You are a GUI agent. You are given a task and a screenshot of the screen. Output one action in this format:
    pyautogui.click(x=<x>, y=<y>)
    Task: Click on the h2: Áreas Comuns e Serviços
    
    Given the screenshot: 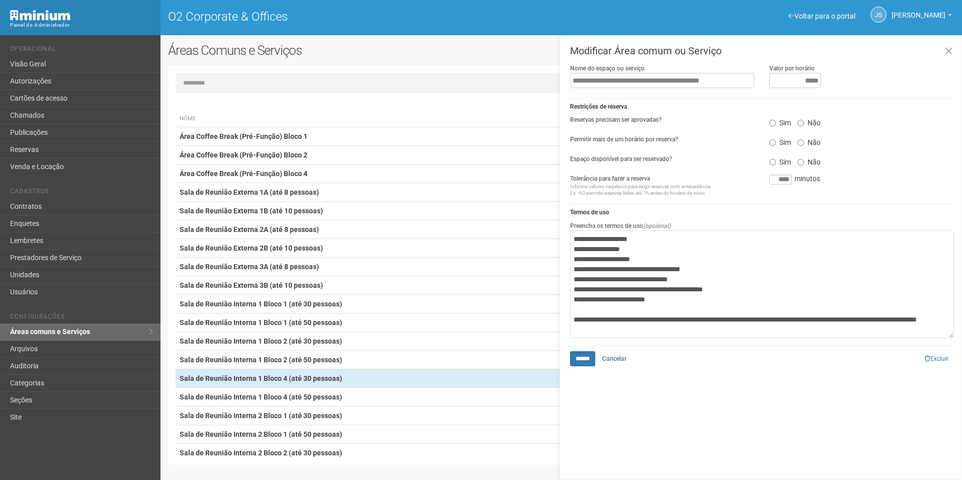 What is the action you would take?
    pyautogui.click(x=328, y=50)
    